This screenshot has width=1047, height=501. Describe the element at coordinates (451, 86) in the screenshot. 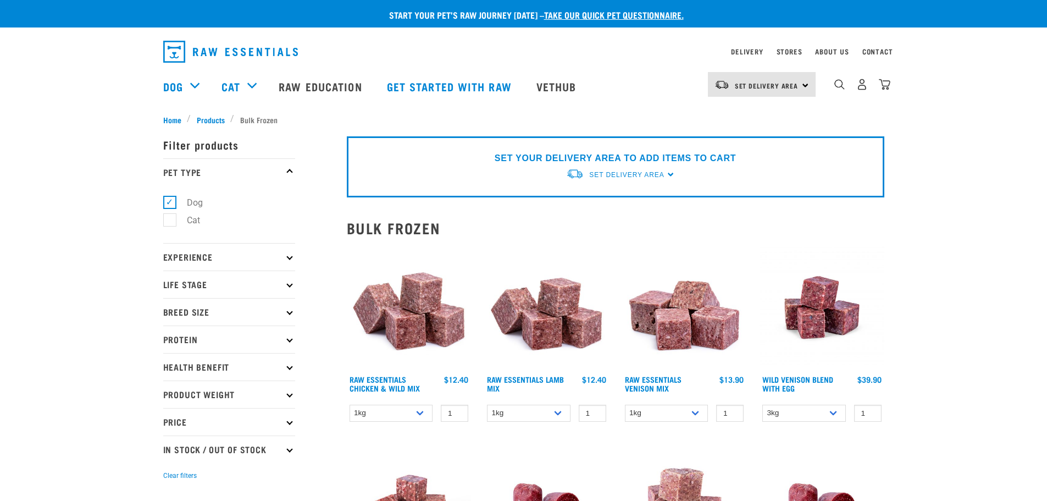

I see `a: Get started with Raw` at that location.